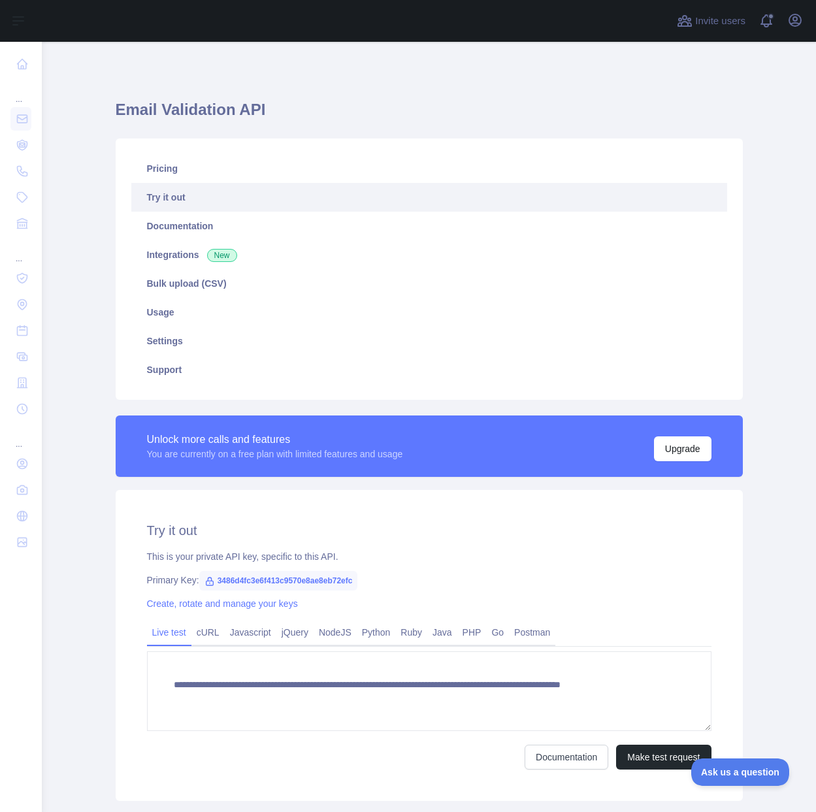 Image resolution: width=816 pixels, height=812 pixels. Describe the element at coordinates (429, 312) in the screenshot. I see `a: Usage` at that location.